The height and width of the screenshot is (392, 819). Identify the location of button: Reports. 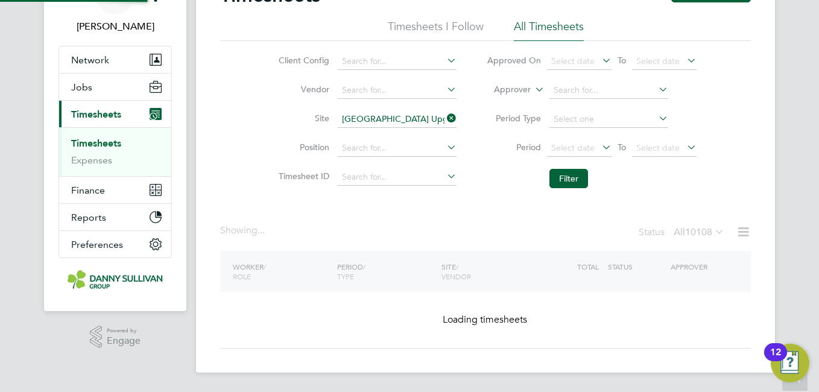
(115, 217).